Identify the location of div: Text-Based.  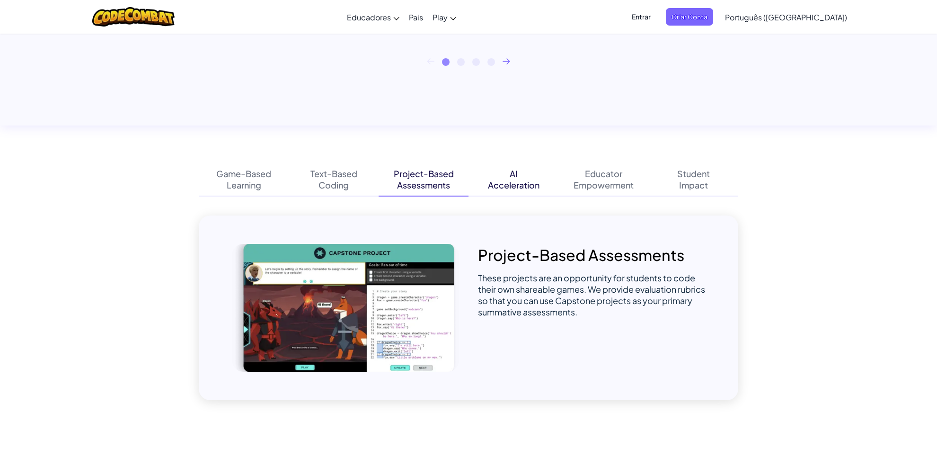
(334, 174).